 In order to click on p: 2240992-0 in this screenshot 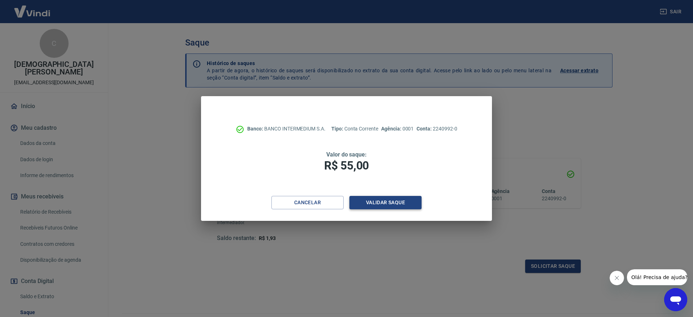, I will do `click(437, 129)`.